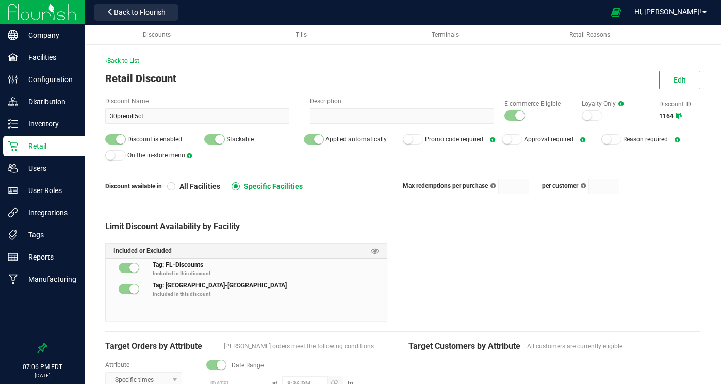 The image size is (721, 384). What do you see at coordinates (615, 104) in the screenshot?
I see `label: Loyalty Only` at bounding box center [615, 104].